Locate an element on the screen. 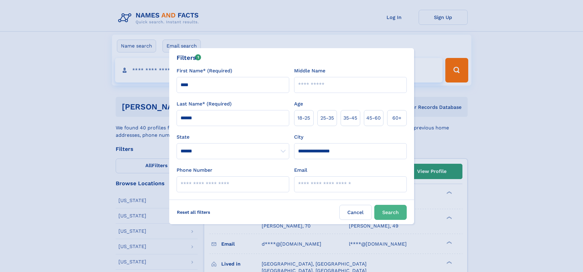 This screenshot has height=272, width=583. div: Filters is located at coordinates (189, 58).